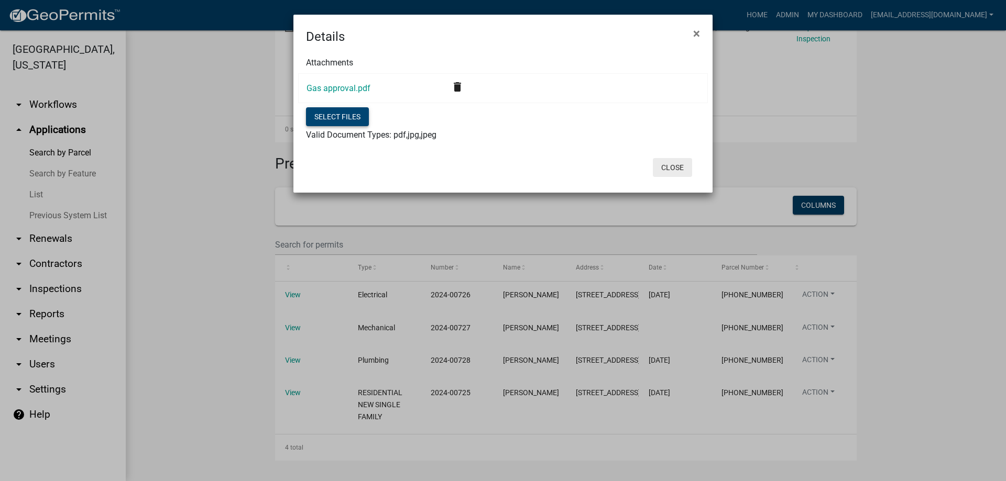  I want to click on h4: Details, so click(325, 37).